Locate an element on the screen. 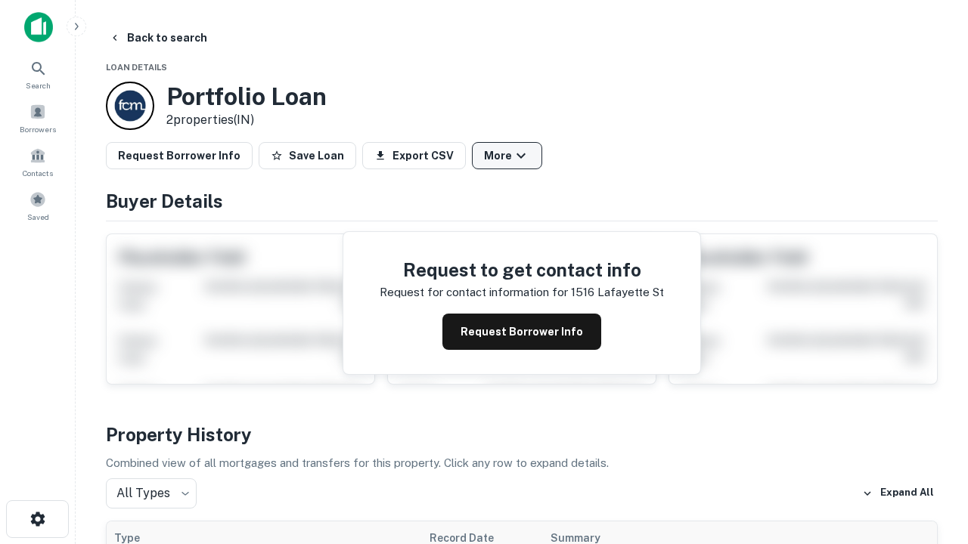  a: Search is located at coordinates (38, 74).